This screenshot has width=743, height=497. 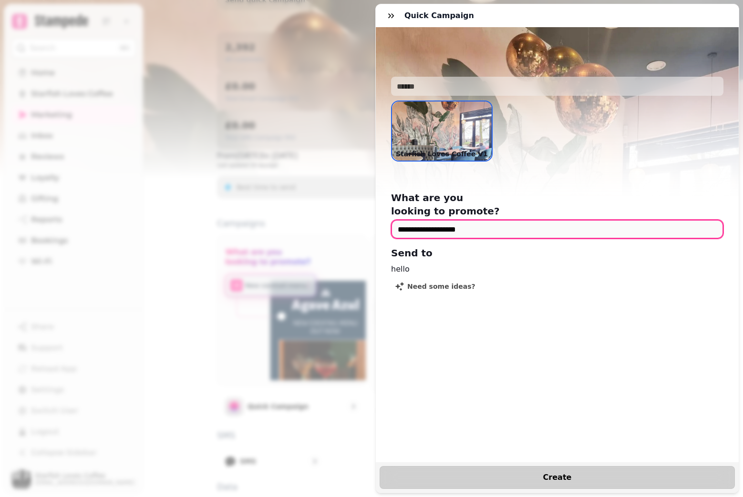 I want to click on h2: Send to, so click(x=483, y=253).